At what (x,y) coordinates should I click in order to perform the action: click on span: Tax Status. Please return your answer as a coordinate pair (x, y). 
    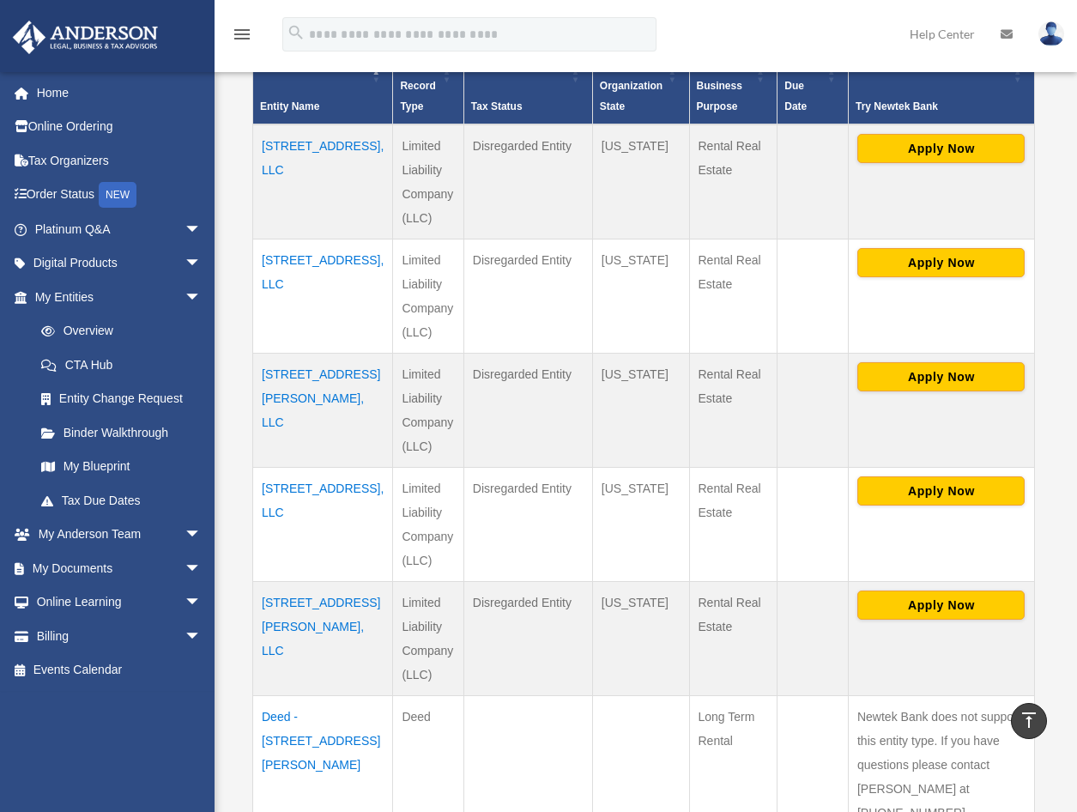
    Looking at the image, I should click on (497, 106).